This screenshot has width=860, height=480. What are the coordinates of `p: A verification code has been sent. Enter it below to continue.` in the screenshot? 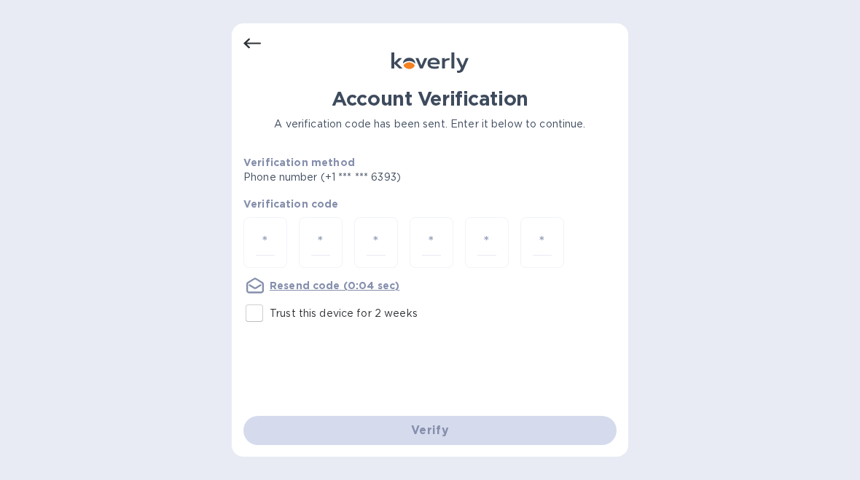 It's located at (430, 124).